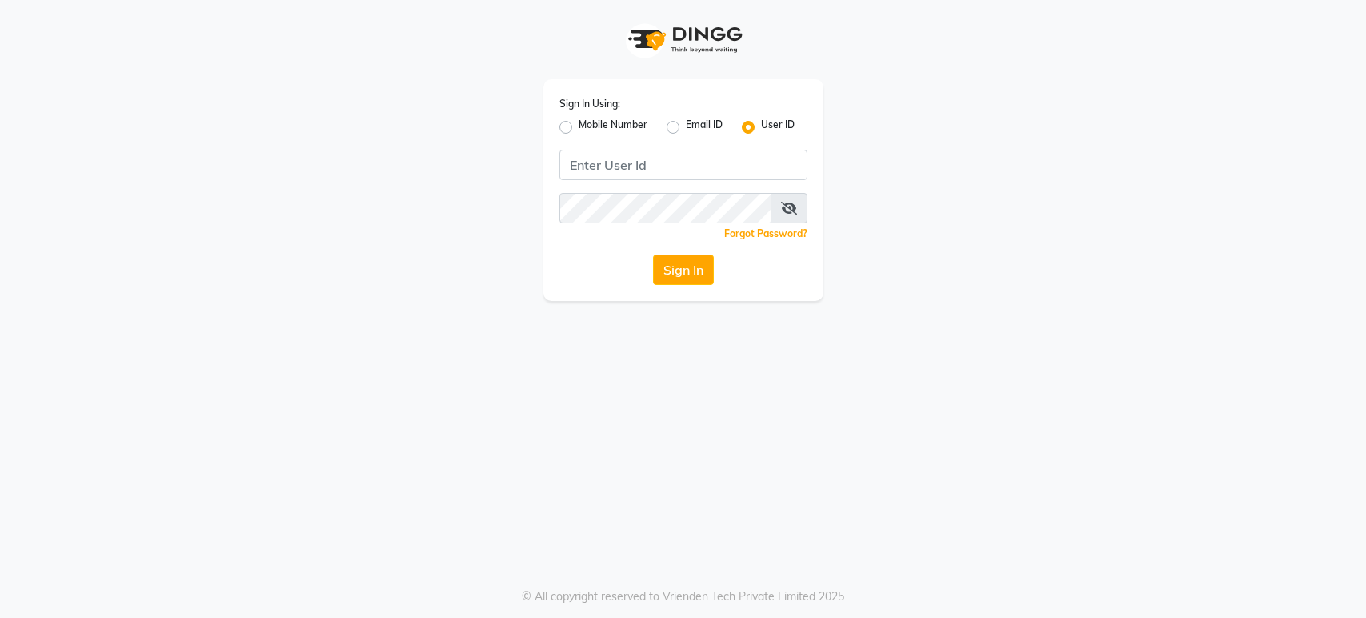  Describe the element at coordinates (683, 39) in the screenshot. I see `img: logo1.svg` at that location.